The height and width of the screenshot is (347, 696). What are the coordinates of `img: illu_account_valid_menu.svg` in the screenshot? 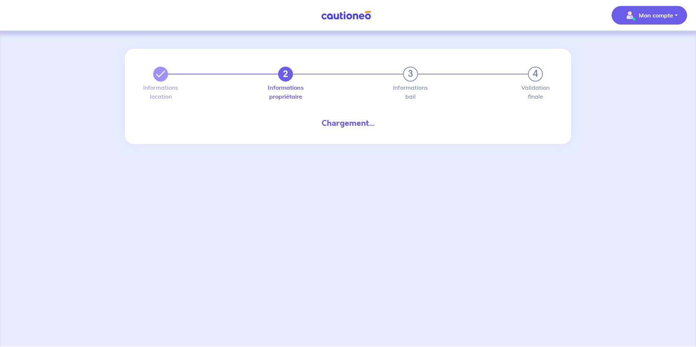 It's located at (630, 15).